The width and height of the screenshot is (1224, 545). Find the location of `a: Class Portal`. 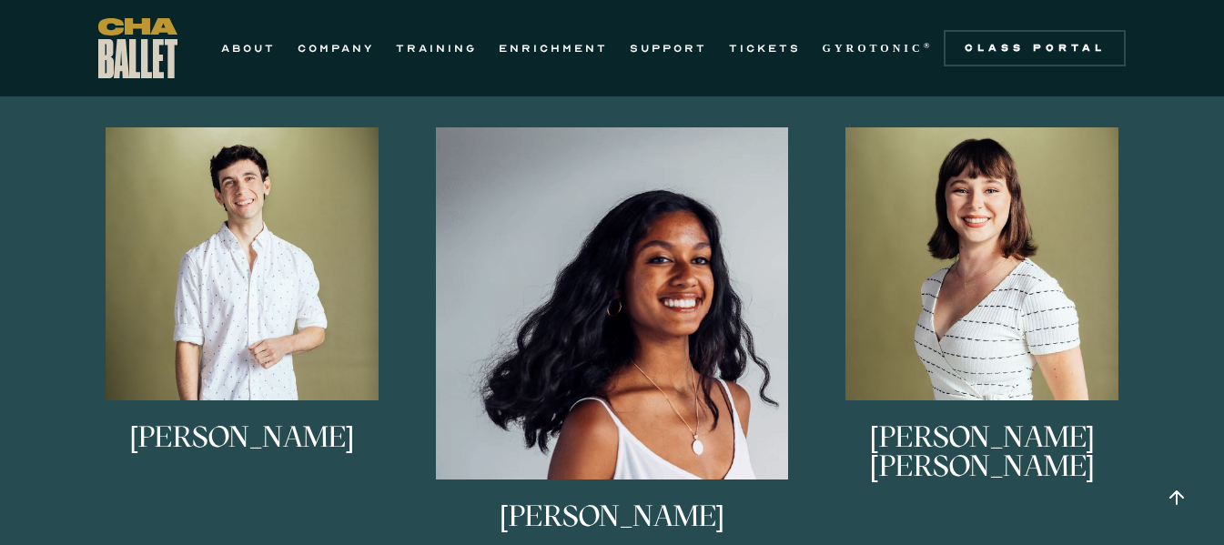

a: Class Portal is located at coordinates (1035, 48).